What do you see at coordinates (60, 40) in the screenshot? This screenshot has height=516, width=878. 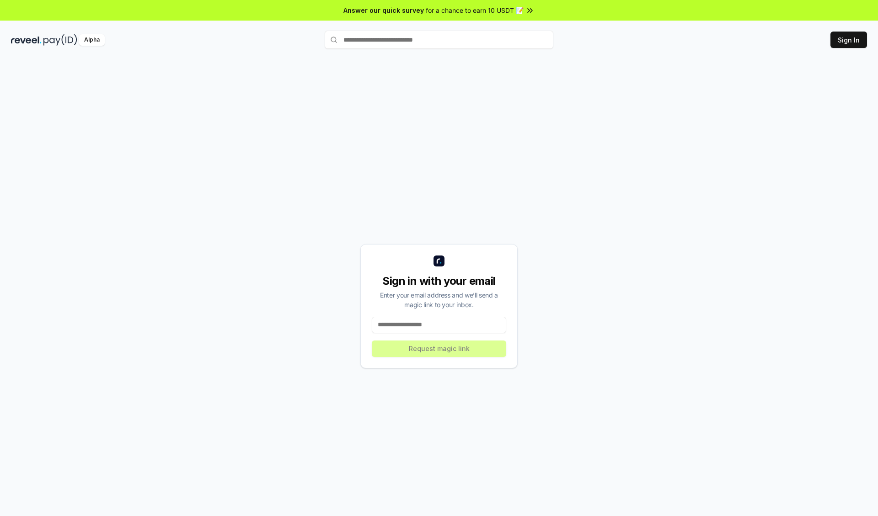 I see `img: pay_id` at bounding box center [60, 40].